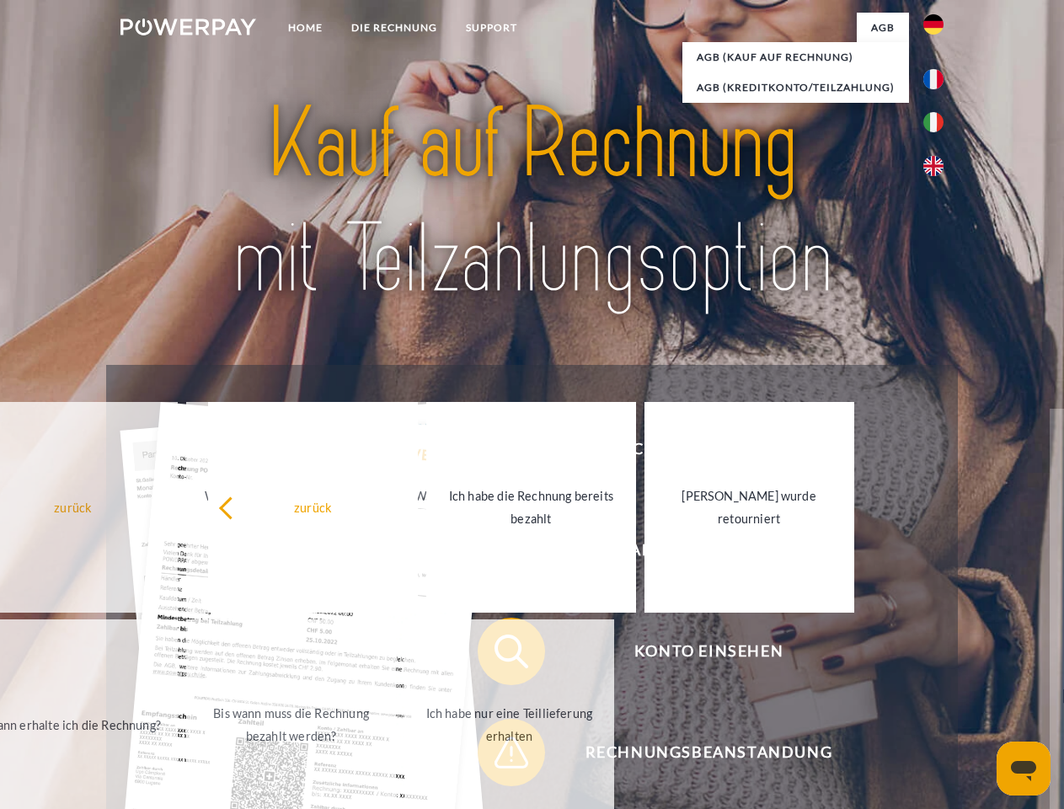 Image resolution: width=1064 pixels, height=809 pixels. I want to click on a: Konto einsehen, so click(697, 651).